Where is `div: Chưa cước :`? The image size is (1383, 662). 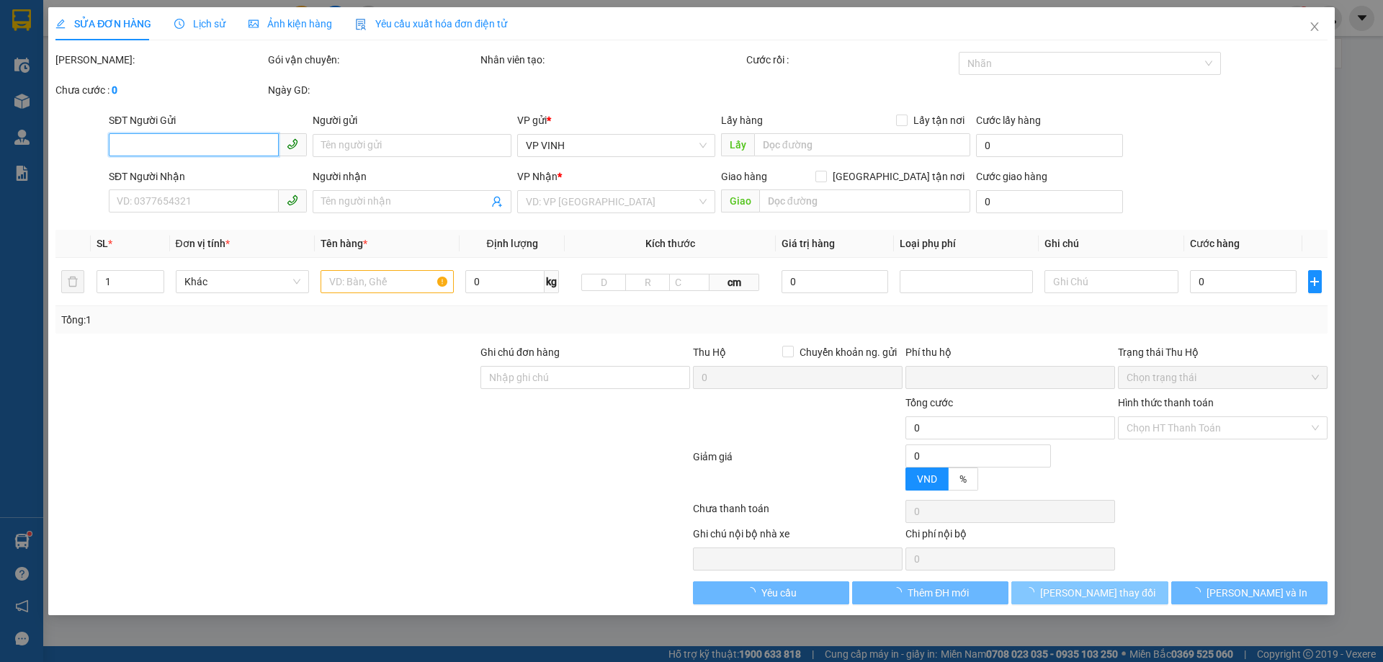
div: Chưa cước : is located at coordinates (160, 90).